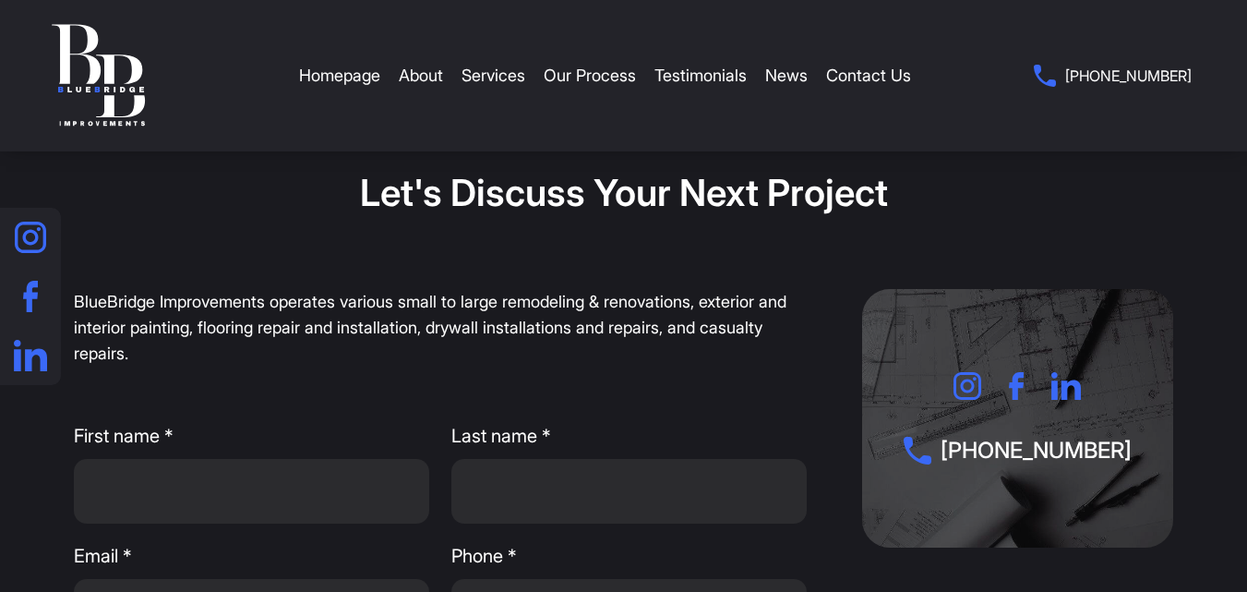 Image resolution: width=1247 pixels, height=592 pixels. Describe the element at coordinates (251, 436) in the screenshot. I see `span: First name *` at that location.